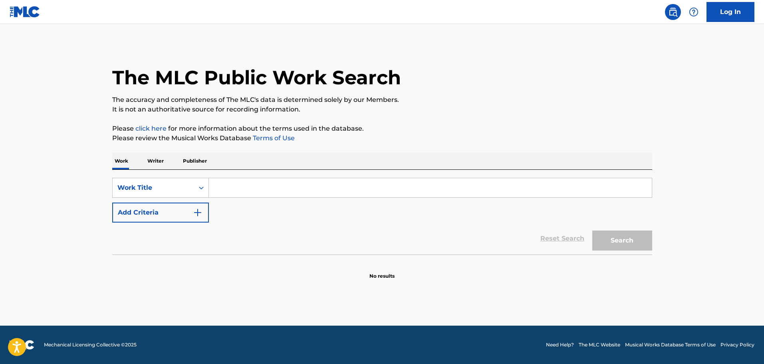  I want to click on div: Chat Widget, so click(744, 345).